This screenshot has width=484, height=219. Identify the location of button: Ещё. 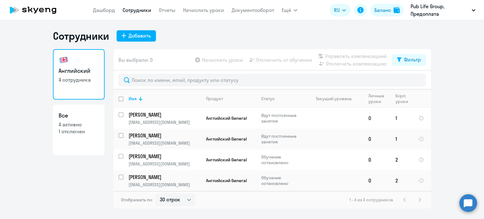
(290, 10).